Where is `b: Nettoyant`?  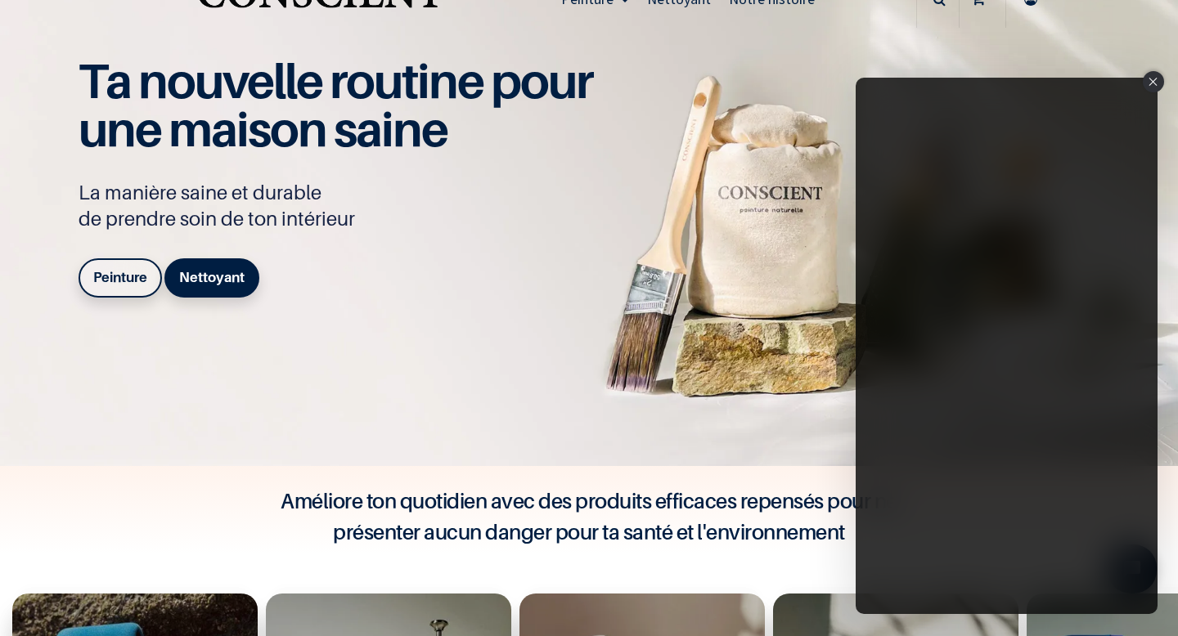
b: Nettoyant is located at coordinates (212, 277).